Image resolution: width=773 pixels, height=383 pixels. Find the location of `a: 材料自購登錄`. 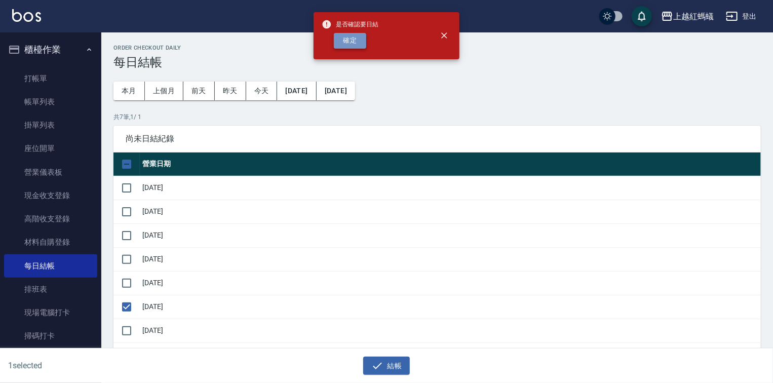

a: 材料自購登錄 is located at coordinates (51, 242).